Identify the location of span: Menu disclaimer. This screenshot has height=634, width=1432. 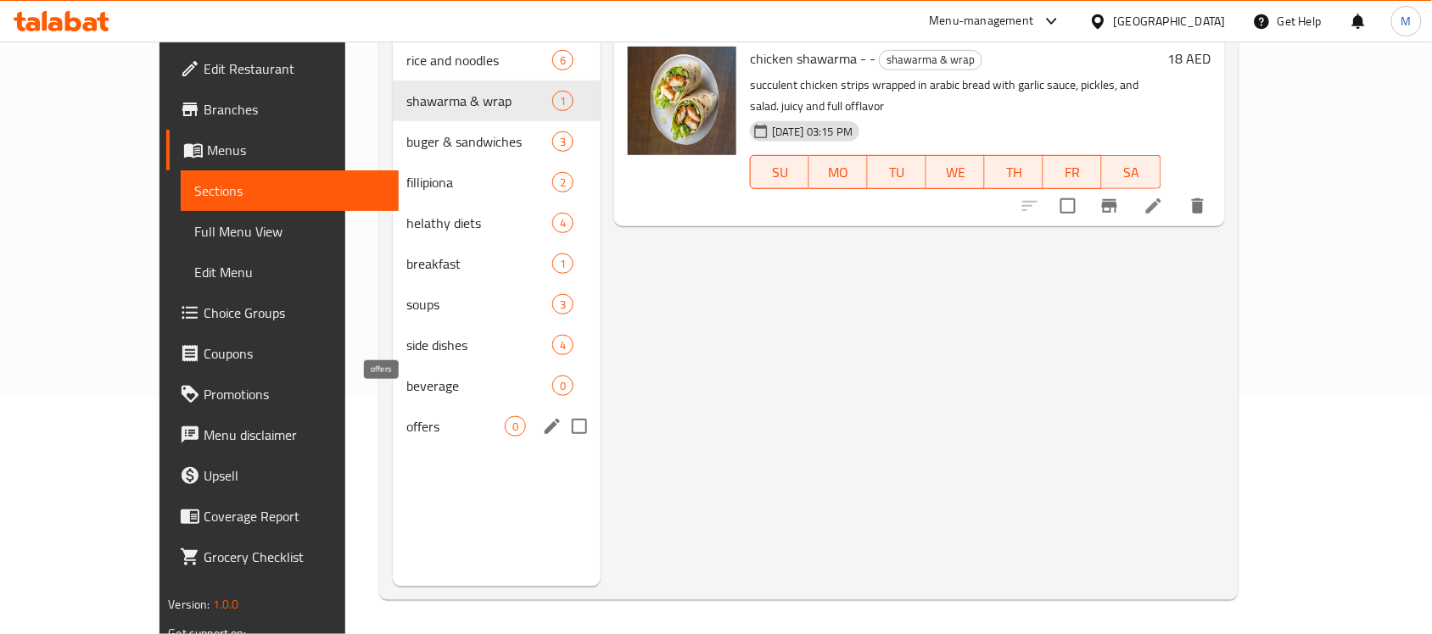
(294, 435).